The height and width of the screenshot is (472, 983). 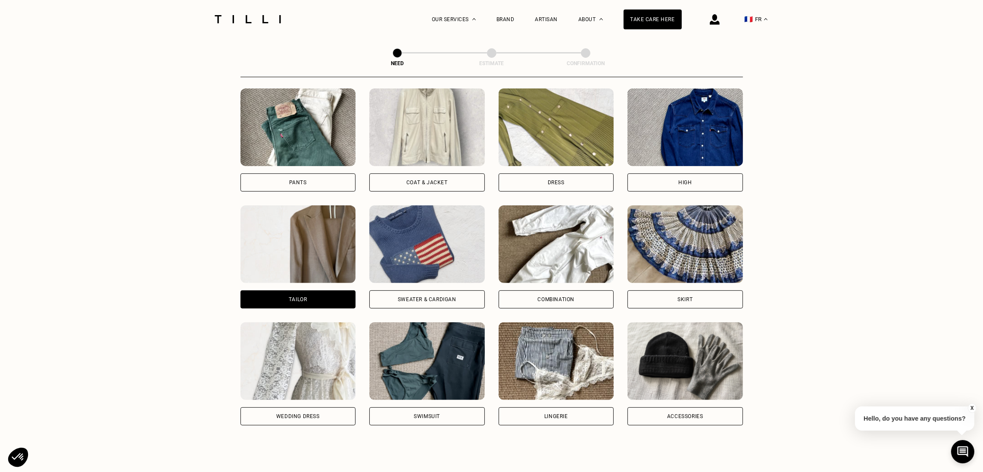 I want to click on img: connection icon, so click(x=715, y=19).